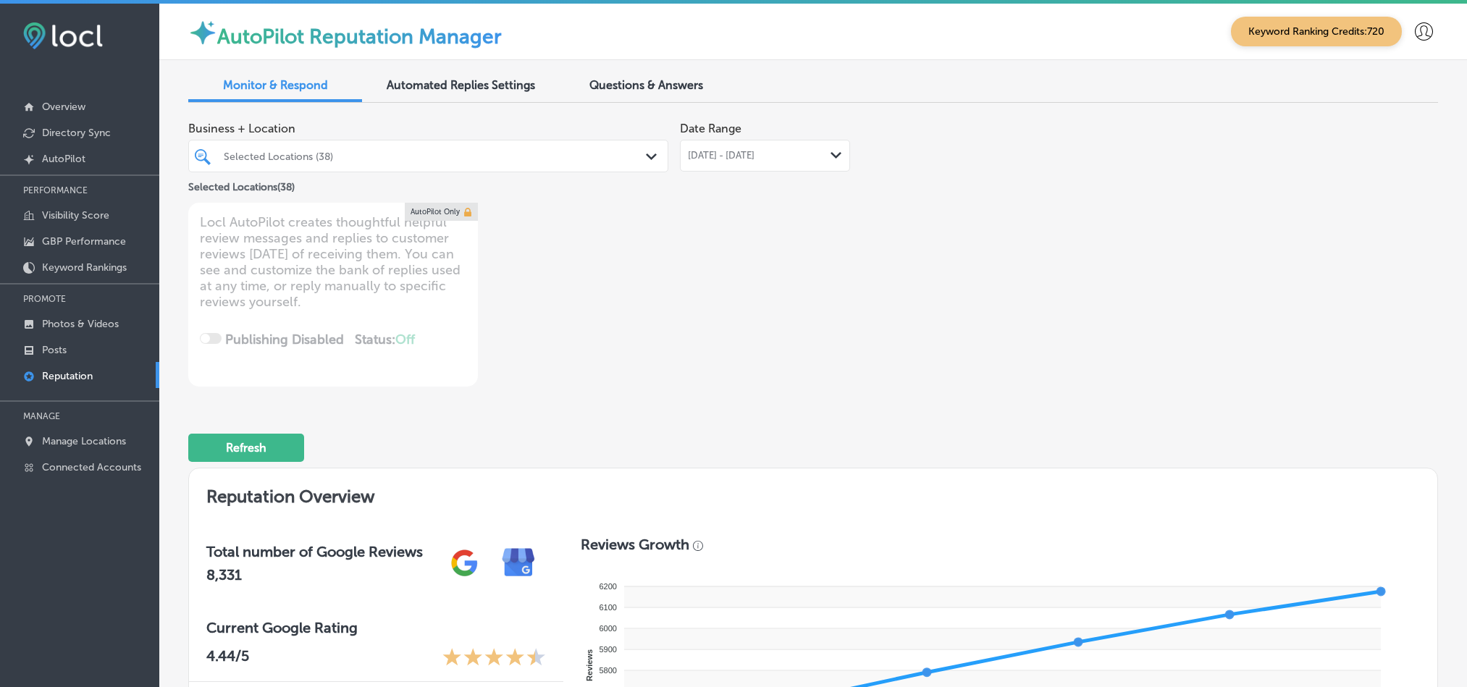  I want to click on span: Automated Replies Settings, so click(460, 85).